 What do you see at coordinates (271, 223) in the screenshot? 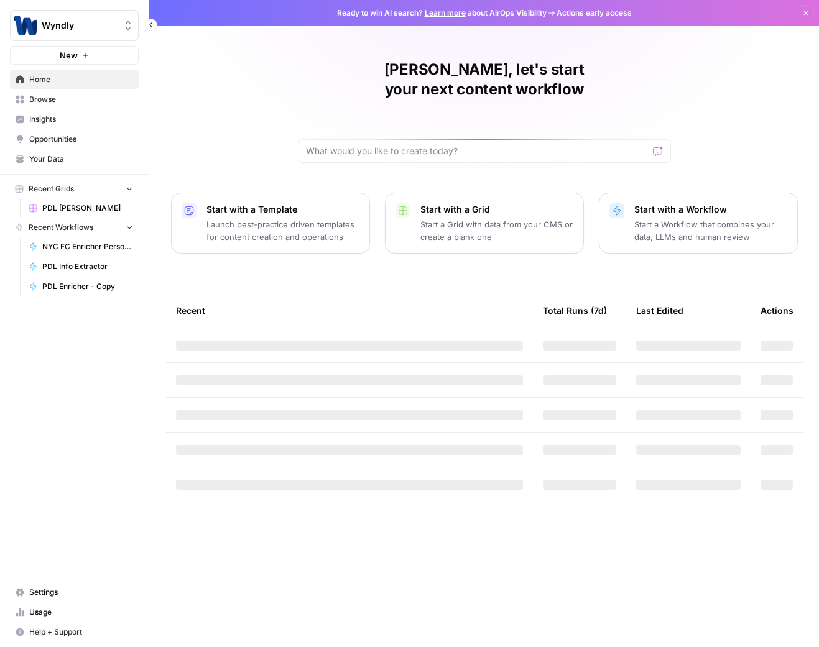
I see `button: Start with a TemplateLaunch best-practice driven templates for content creation and operations` at bounding box center [271, 223].